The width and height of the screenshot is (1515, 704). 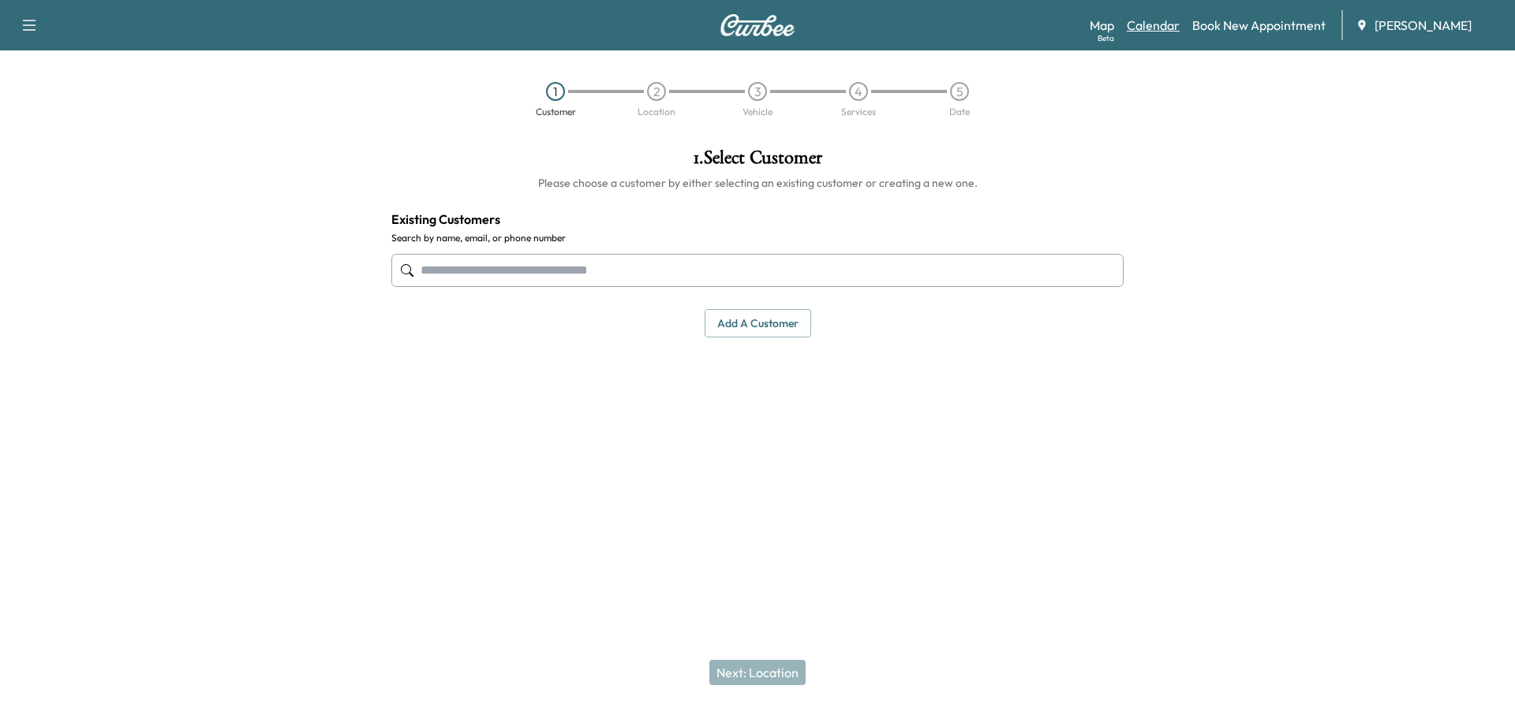 I want to click on h6: Please choose a customer by either selecting an existing customer or creating a new one., so click(x=757, y=183).